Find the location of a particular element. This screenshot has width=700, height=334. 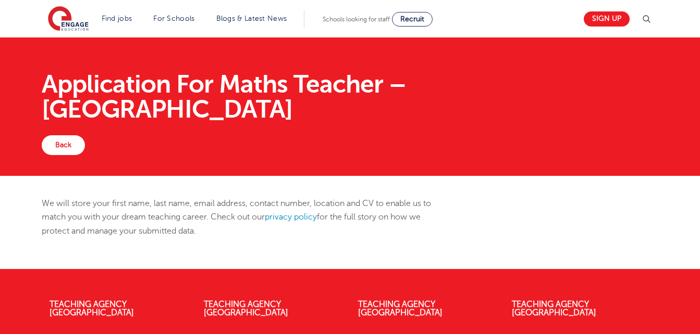

a: For Schools is located at coordinates (173, 18).